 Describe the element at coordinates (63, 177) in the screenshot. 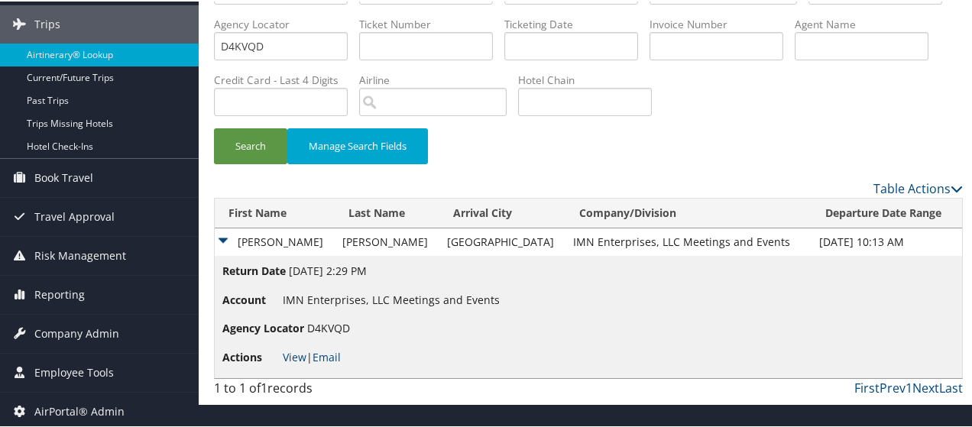

I see `span: Book Travel` at that location.